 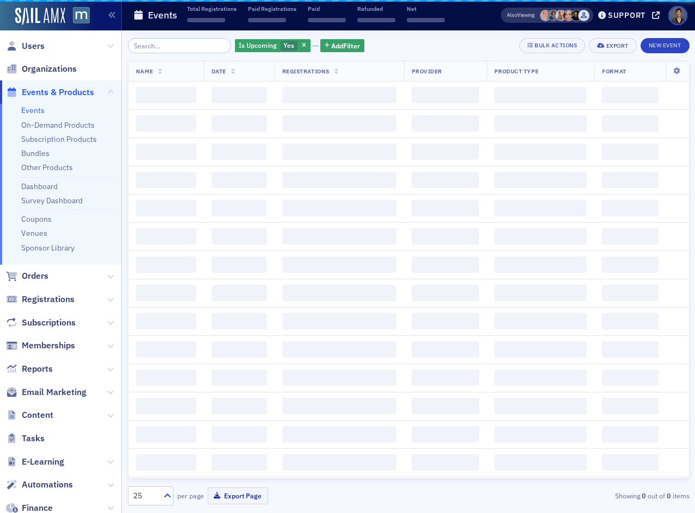 I want to click on span: Subscriptions, so click(x=48, y=323).